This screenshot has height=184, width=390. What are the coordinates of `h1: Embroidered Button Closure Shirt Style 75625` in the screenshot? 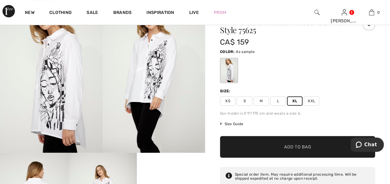 It's located at (285, 26).